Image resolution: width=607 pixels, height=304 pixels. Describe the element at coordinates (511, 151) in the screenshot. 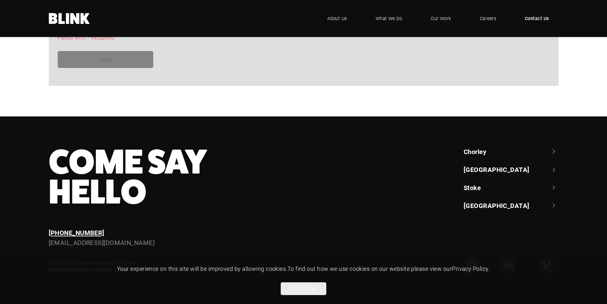

I see `a: Chorley` at that location.